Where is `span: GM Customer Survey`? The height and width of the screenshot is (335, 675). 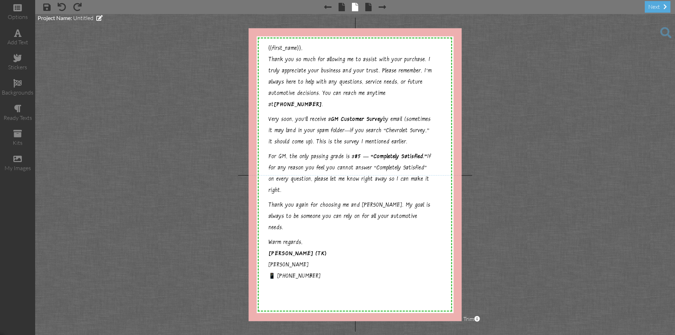 span: GM Customer Survey is located at coordinates (357, 120).